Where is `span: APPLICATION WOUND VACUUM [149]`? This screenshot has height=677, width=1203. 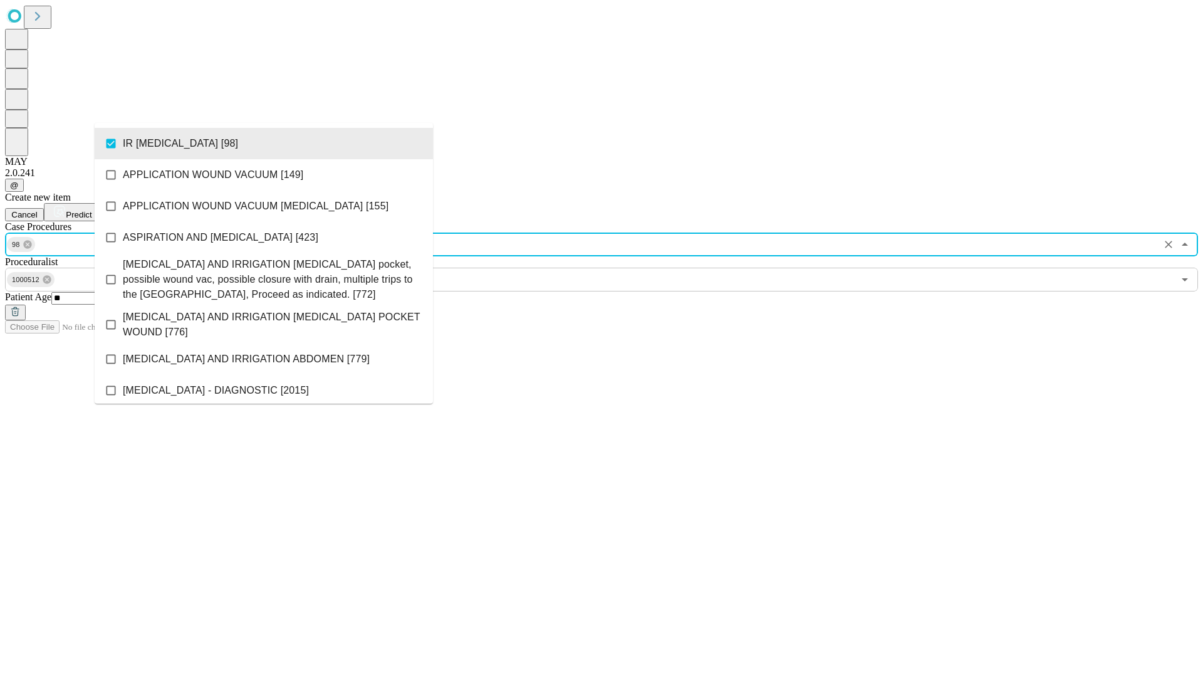 span: APPLICATION WOUND VACUUM [149] is located at coordinates (213, 175).